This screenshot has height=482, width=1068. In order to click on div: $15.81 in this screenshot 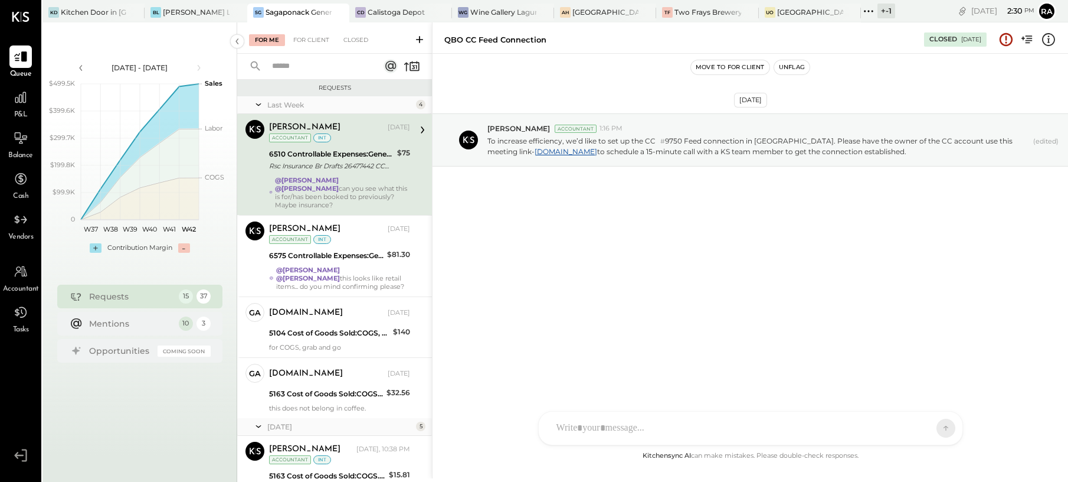, I will do `click(400, 475)`.